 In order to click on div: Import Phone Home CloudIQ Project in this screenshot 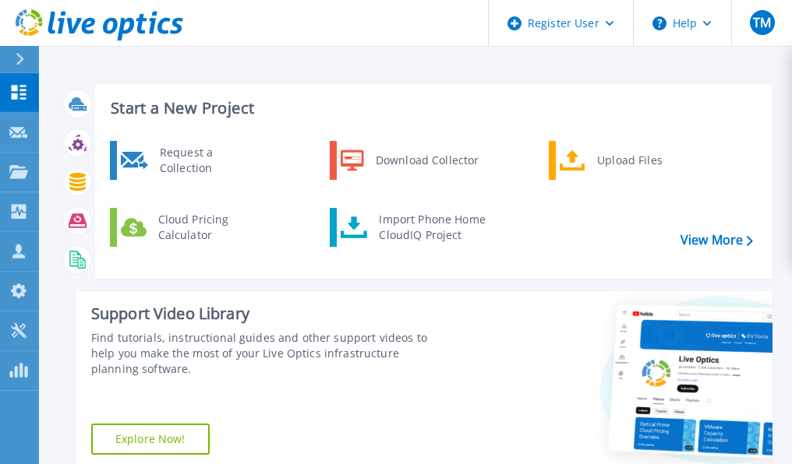, I will do `click(432, 228)`.